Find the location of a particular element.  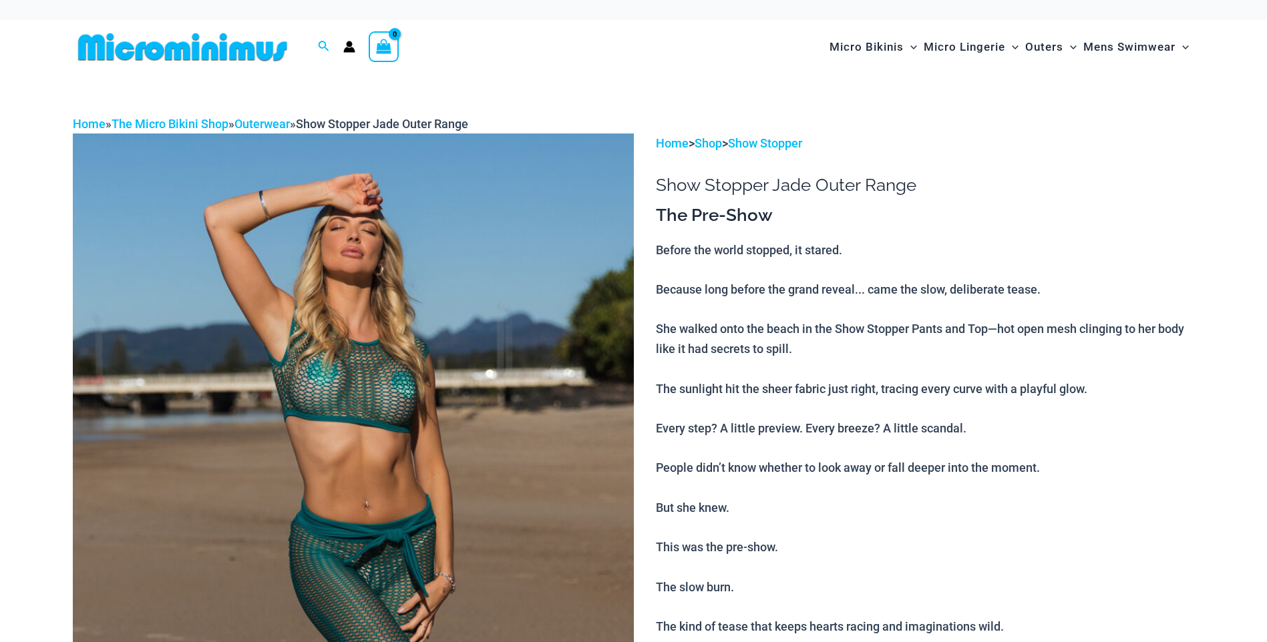

a: Micro BikinisMenu ToggleMenu Toggle is located at coordinates (873, 47).